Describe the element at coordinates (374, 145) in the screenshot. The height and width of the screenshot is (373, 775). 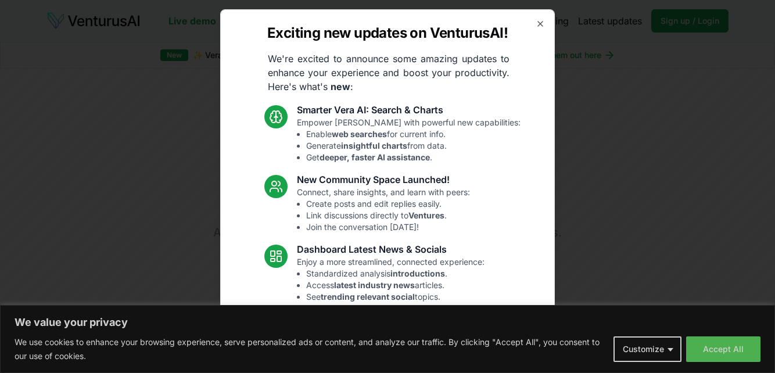
I see `strong: insightful charts` at that location.